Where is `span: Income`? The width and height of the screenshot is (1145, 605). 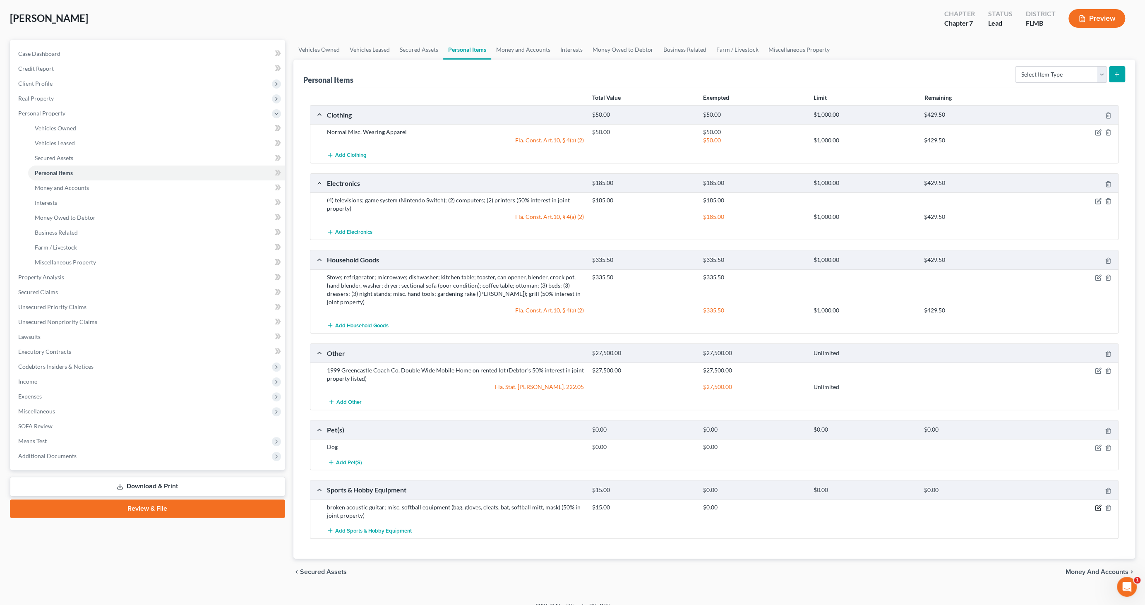
span: Income is located at coordinates (28, 381).